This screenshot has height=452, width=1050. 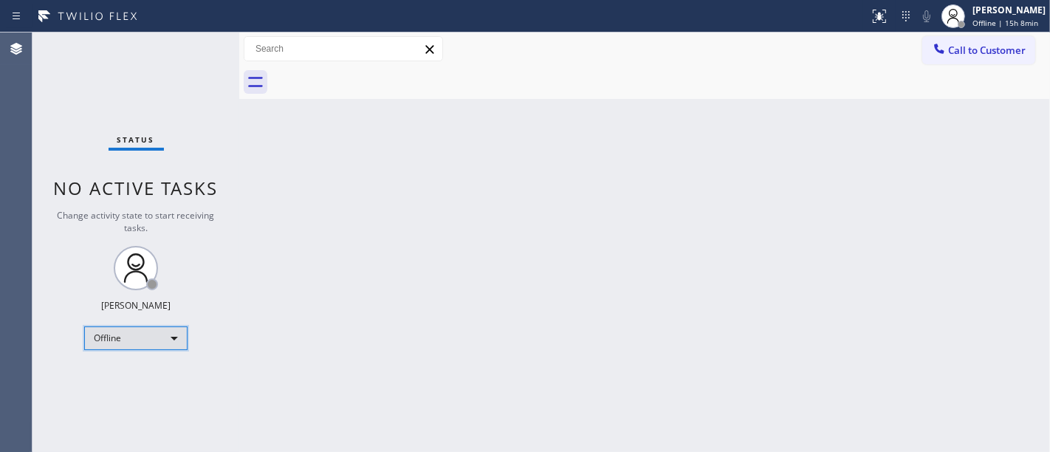 I want to click on button: Mute, so click(x=927, y=16).